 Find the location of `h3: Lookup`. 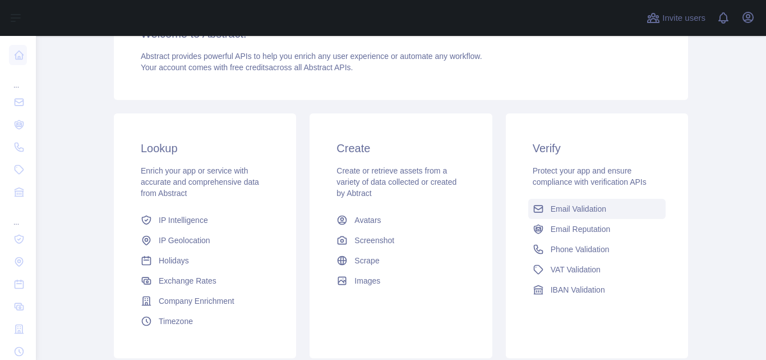

h3: Lookup is located at coordinates (205, 148).